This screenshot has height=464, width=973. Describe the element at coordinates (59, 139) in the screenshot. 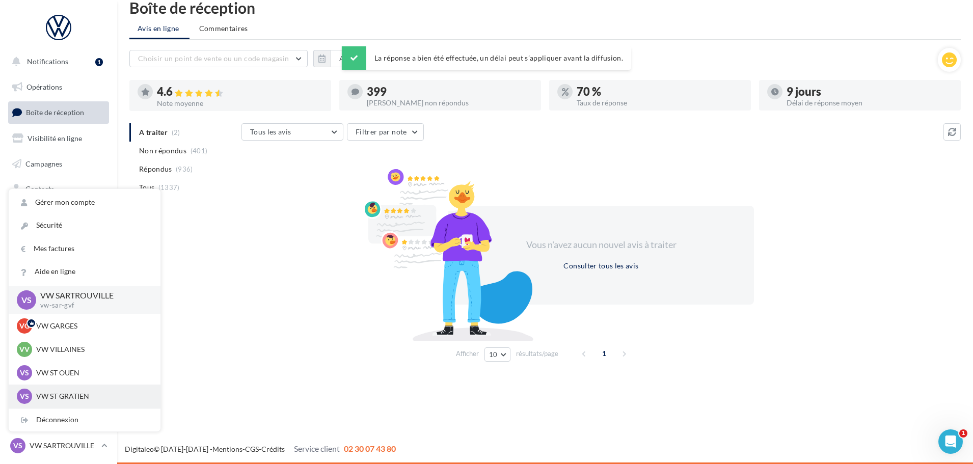

I see `a: Visibilité en ligne` at that location.